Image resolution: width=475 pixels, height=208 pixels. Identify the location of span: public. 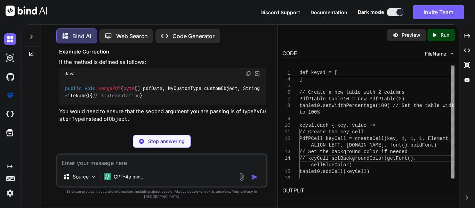
(73, 89).